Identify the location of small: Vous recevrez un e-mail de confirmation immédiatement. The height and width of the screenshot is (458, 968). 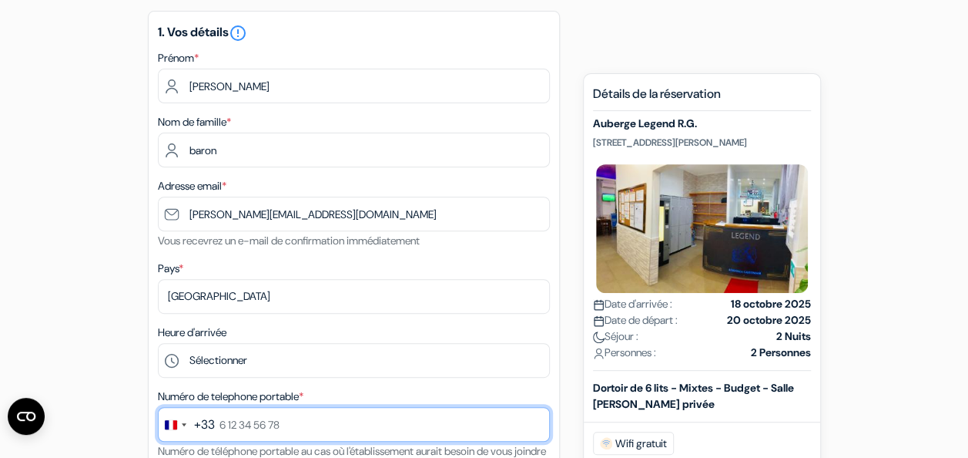
(289, 240).